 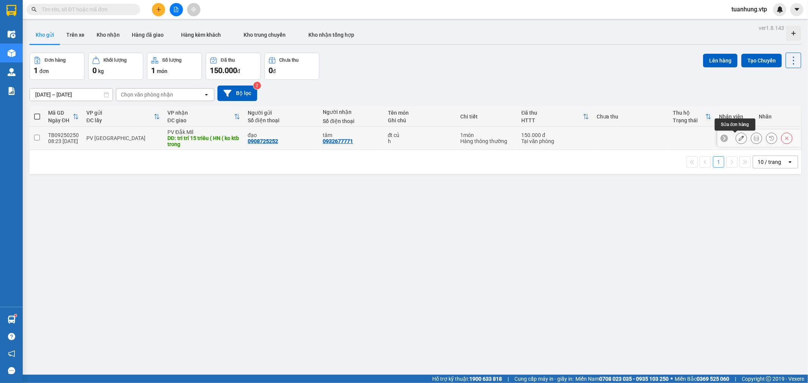 What do you see at coordinates (769, 379) in the screenshot?
I see `span: copyright` at bounding box center [769, 379].